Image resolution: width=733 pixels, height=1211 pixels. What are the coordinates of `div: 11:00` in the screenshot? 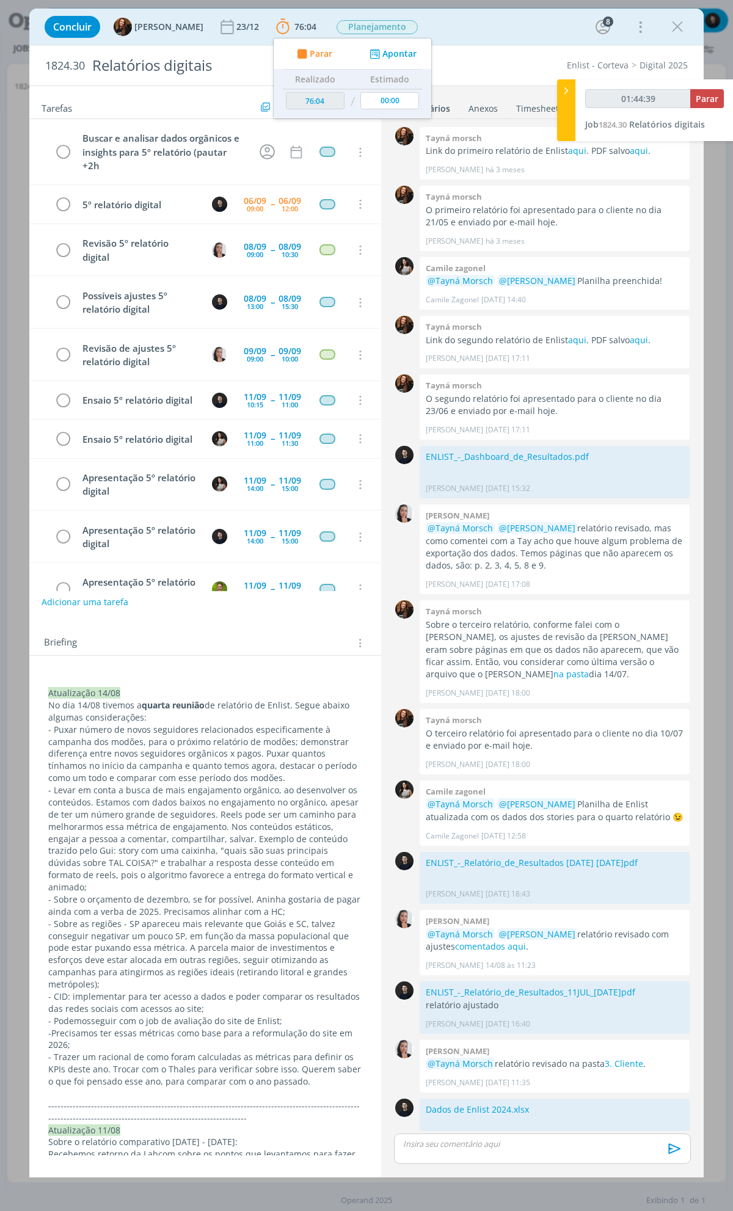 It's located at (255, 443).